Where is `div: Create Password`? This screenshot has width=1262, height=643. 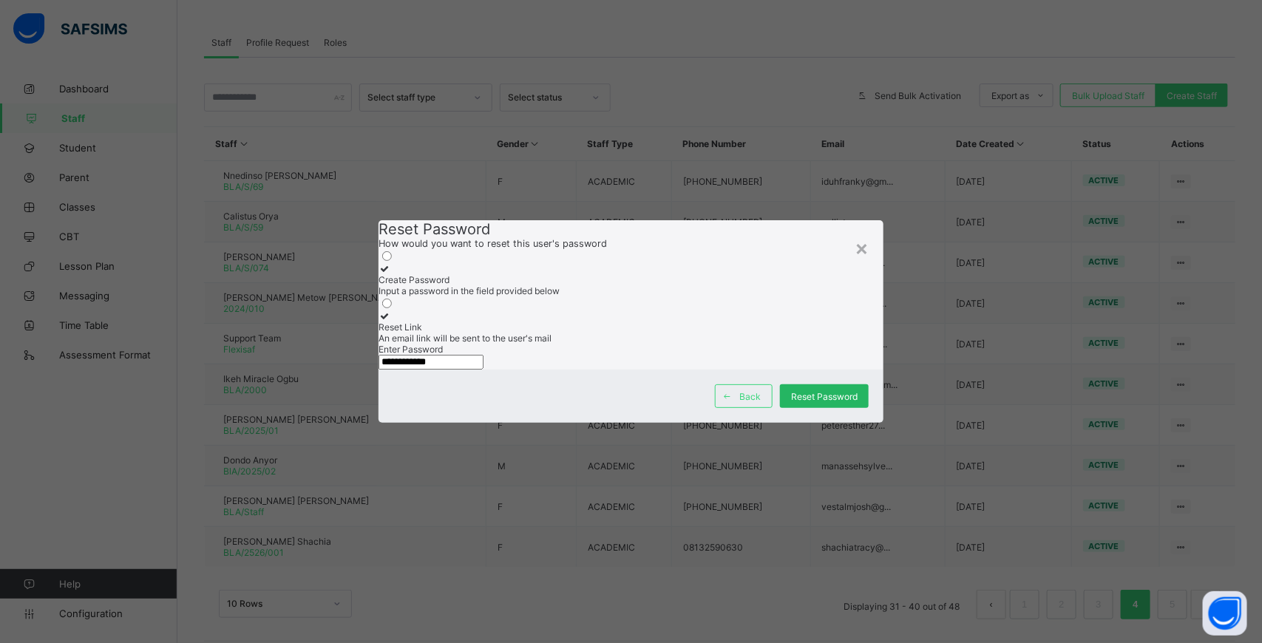 div: Create Password is located at coordinates (631, 279).